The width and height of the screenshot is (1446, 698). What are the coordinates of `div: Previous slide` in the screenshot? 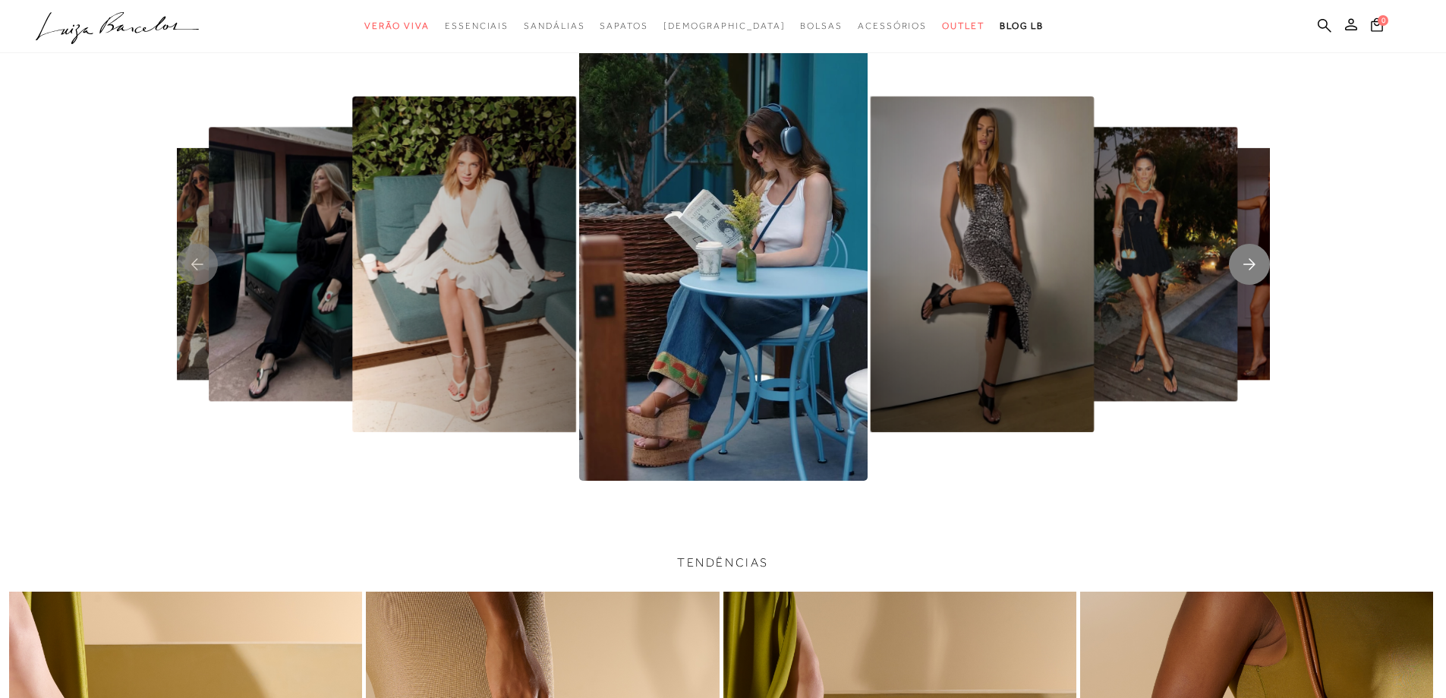 It's located at (197, 264).